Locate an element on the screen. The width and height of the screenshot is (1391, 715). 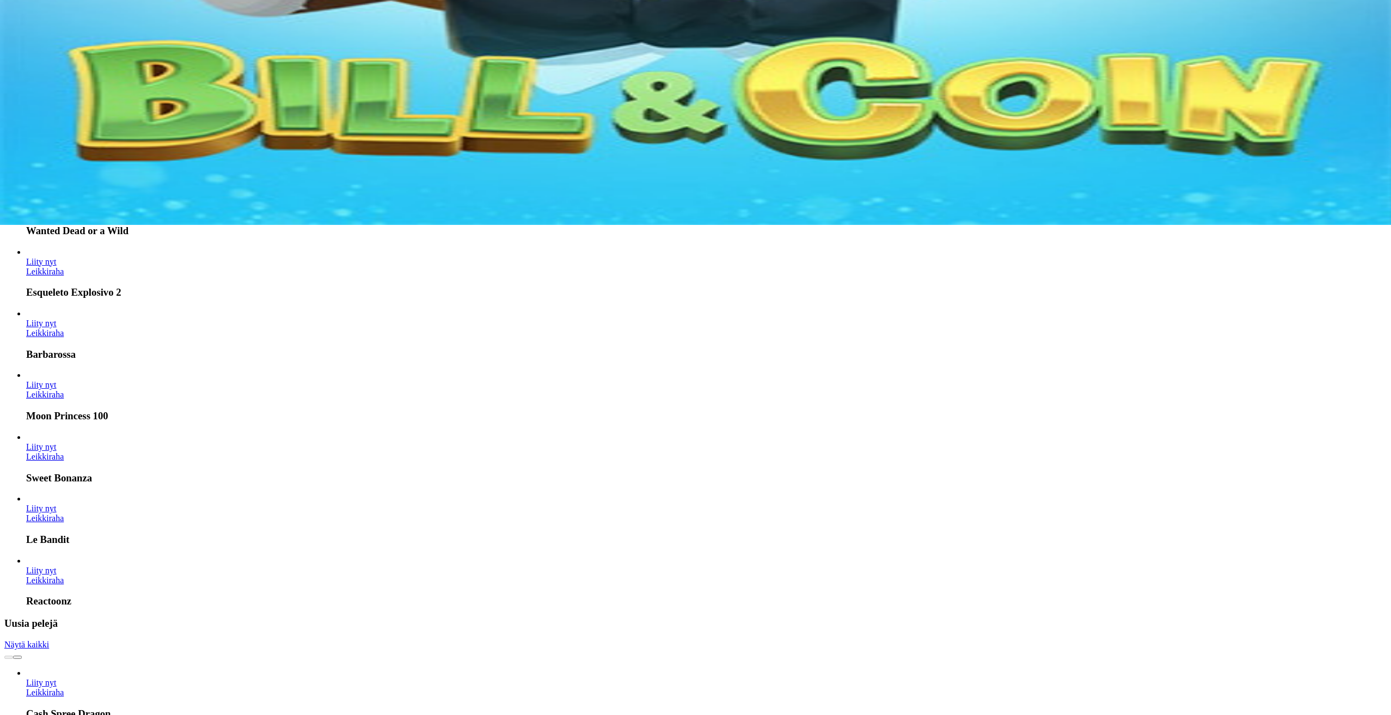
article: Moon Princess 100 is located at coordinates (706, 396).